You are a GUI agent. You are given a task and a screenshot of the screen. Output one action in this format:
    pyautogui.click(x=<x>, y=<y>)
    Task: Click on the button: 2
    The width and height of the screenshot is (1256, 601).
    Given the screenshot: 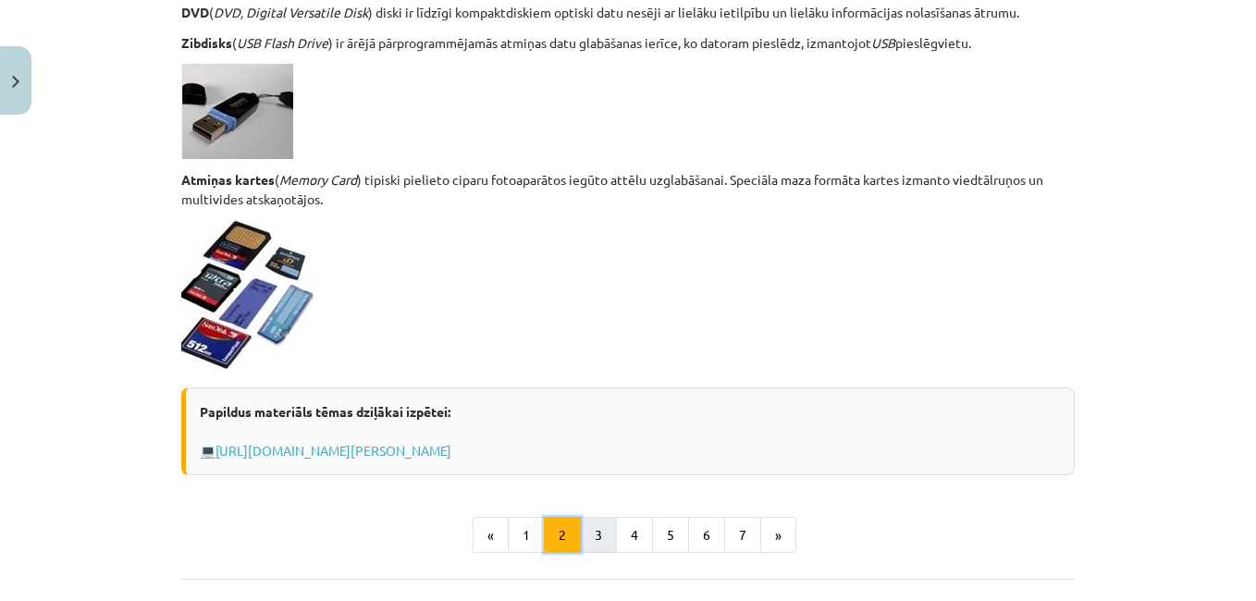 What is the action you would take?
    pyautogui.click(x=562, y=535)
    